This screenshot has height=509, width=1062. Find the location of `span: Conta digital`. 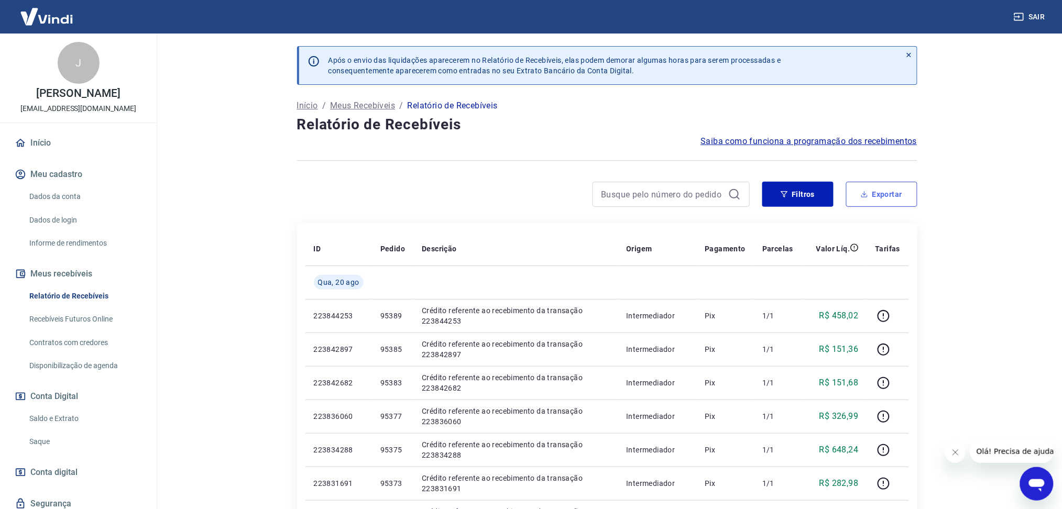

span: Conta digital is located at coordinates (54, 473).